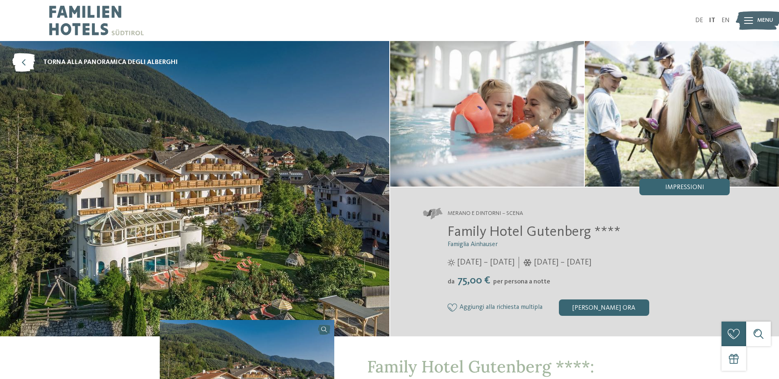 The image size is (779, 379). What do you see at coordinates (95, 62) in the screenshot?
I see `a: torna alla panoramica degli alberghi` at bounding box center [95, 62].